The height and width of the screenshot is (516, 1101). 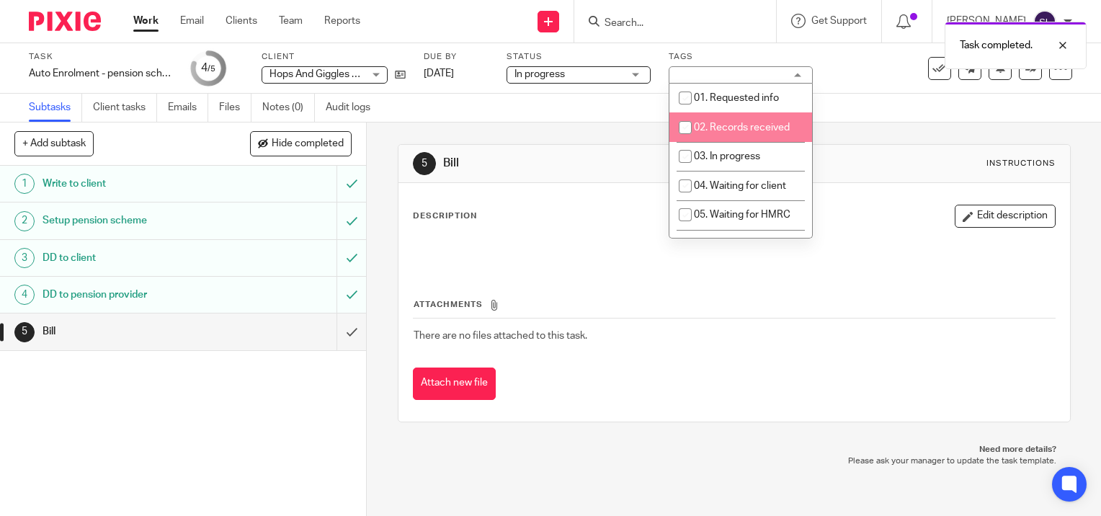 I want to click on span: Attachments, so click(x=448, y=304).